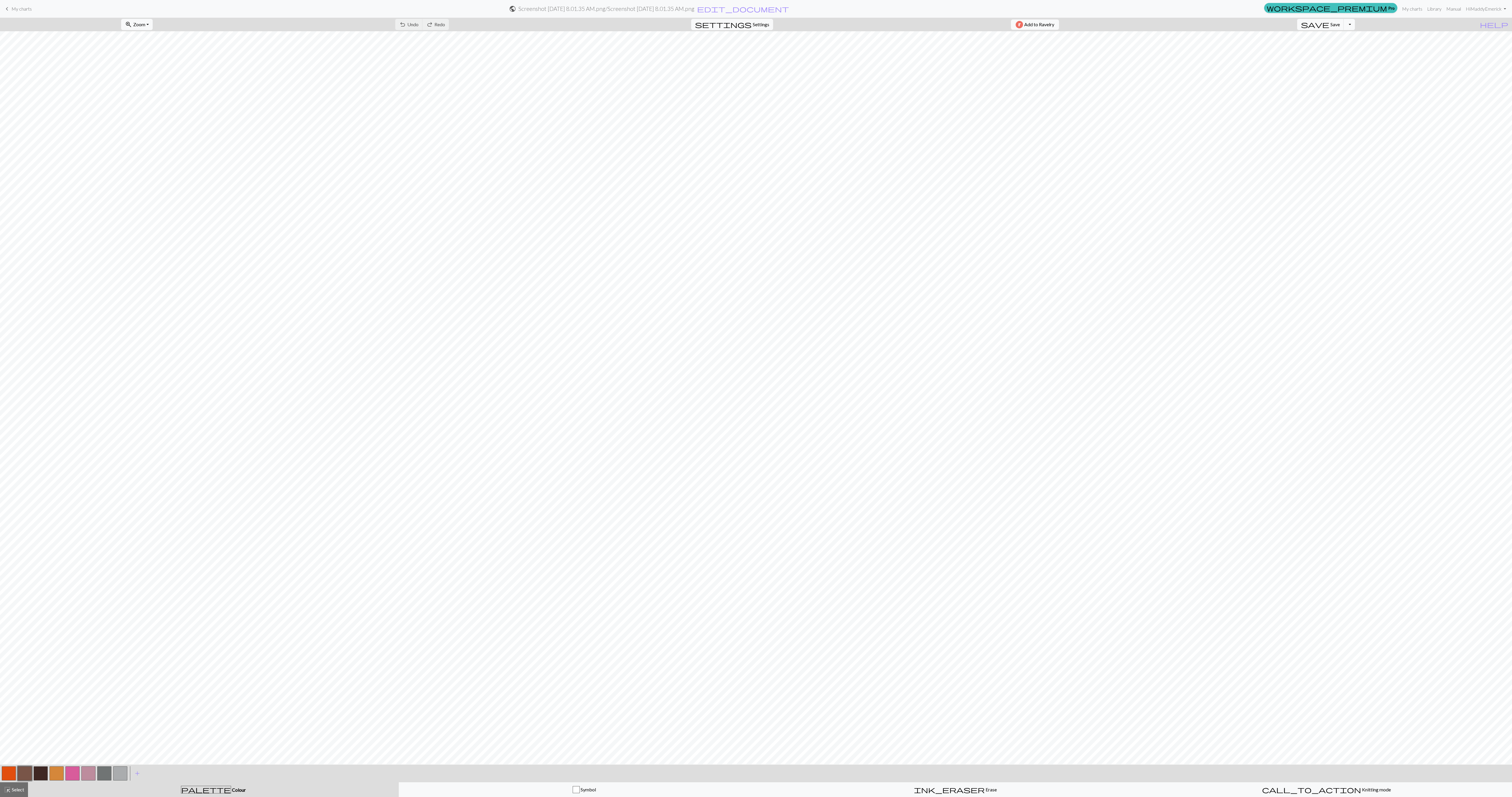 This screenshot has height=797, width=1512. What do you see at coordinates (584, 789) in the screenshot?
I see `button: Symbol` at bounding box center [584, 789].